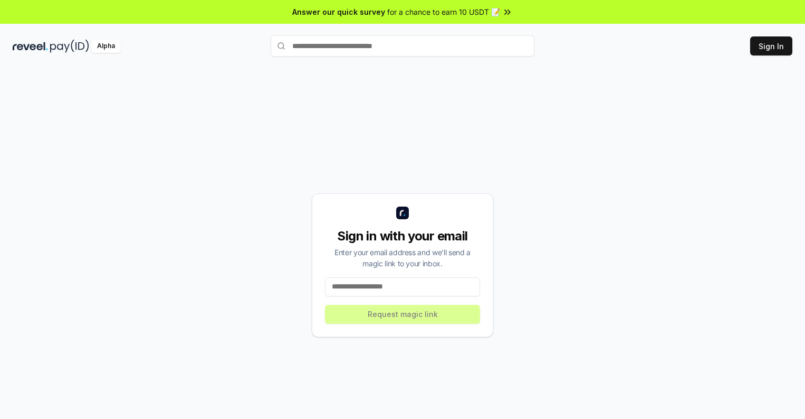 Image resolution: width=805 pixels, height=419 pixels. Describe the element at coordinates (30, 46) in the screenshot. I see `img: reveel_dark` at that location.